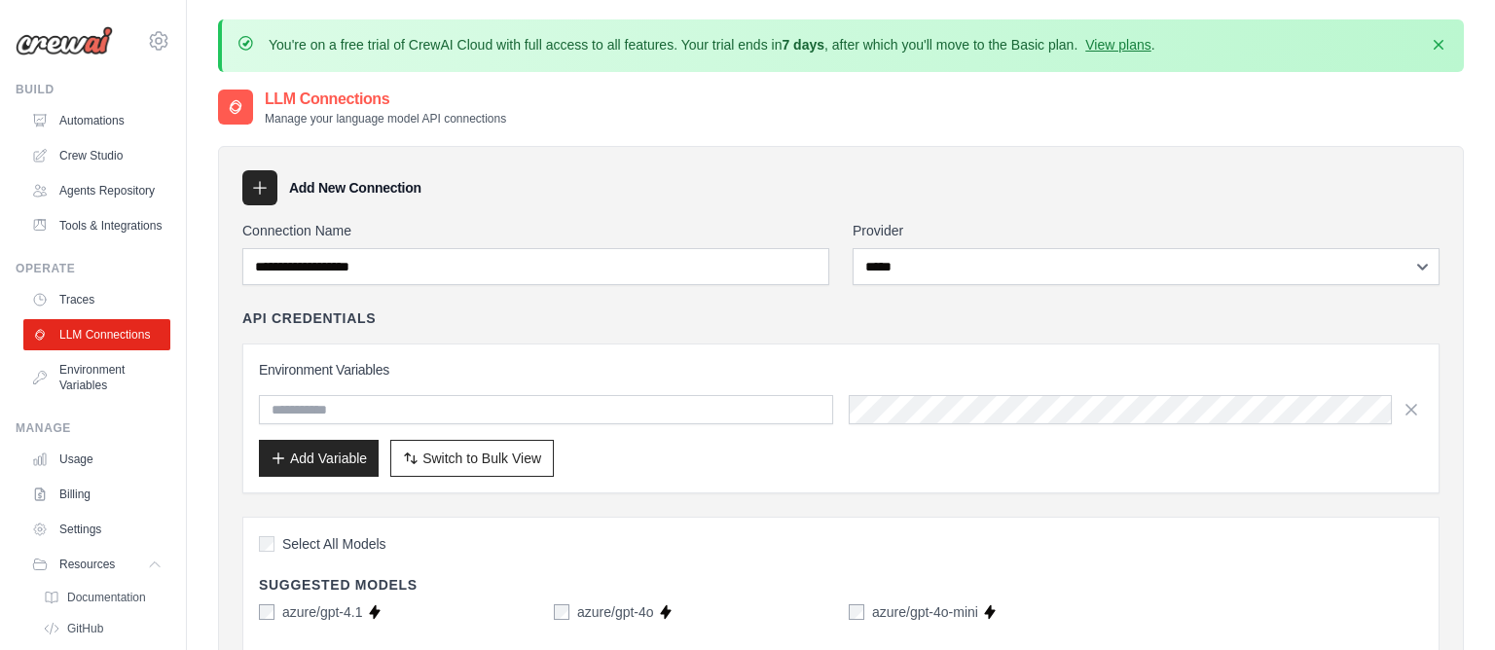 This screenshot has width=1495, height=650. What do you see at coordinates (96, 156) in the screenshot?
I see `a: Crew Studio` at bounding box center [96, 156].